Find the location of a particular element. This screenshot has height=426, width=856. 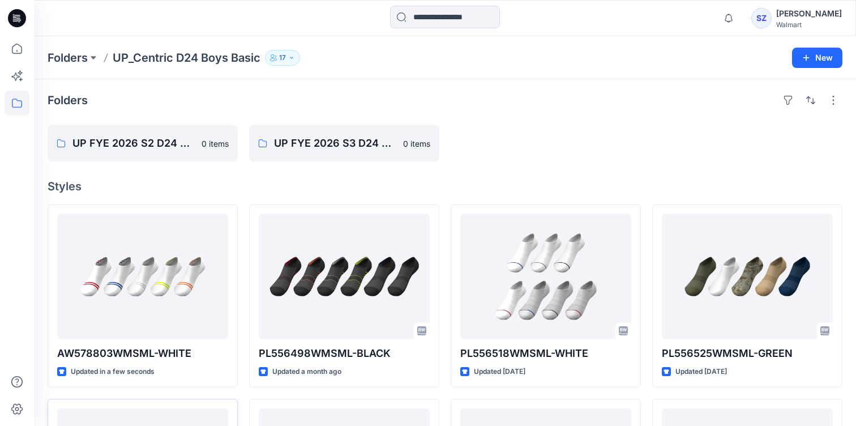

p: PL556518WMSML-WHITE is located at coordinates (546, 353).